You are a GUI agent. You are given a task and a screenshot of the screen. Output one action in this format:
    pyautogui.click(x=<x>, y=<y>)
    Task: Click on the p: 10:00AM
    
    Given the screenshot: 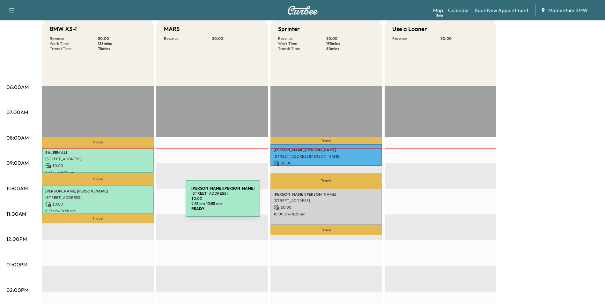 What is the action you would take?
    pyautogui.click(x=17, y=189)
    